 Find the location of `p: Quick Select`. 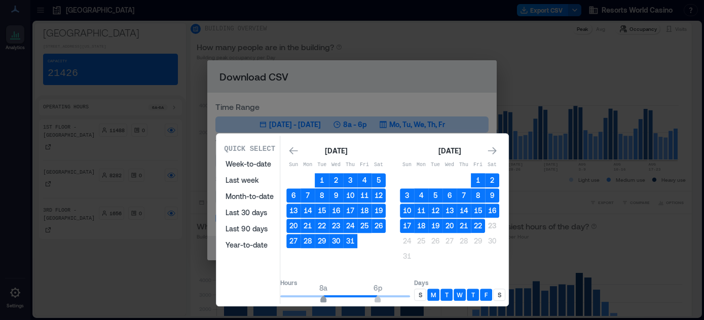

p: Quick Select is located at coordinates (249, 149).